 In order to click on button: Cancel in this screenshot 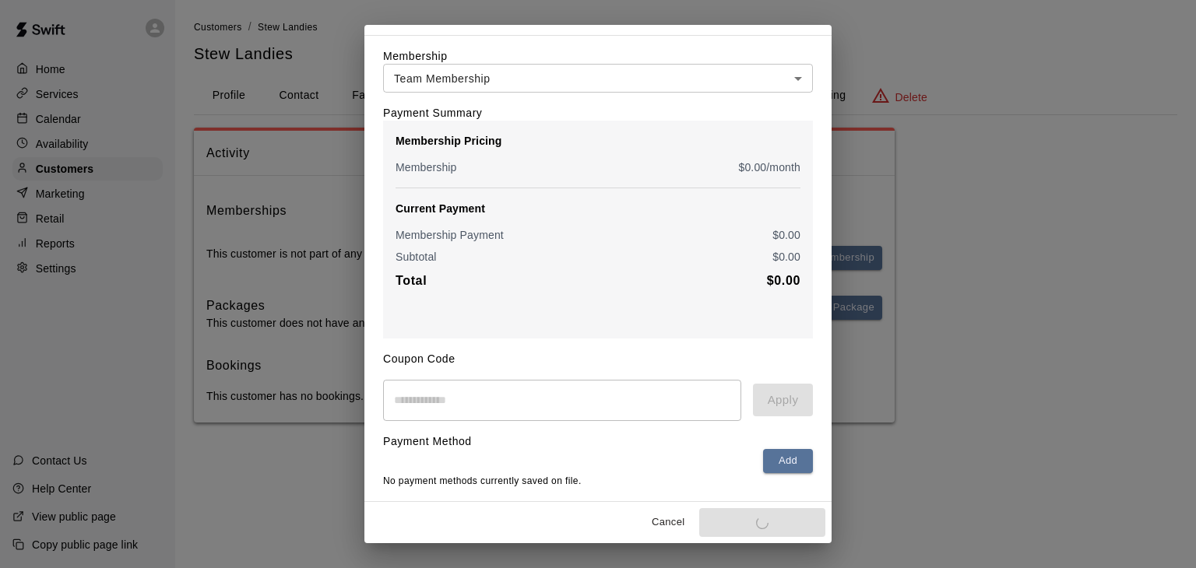, I will do `click(668, 522)`.